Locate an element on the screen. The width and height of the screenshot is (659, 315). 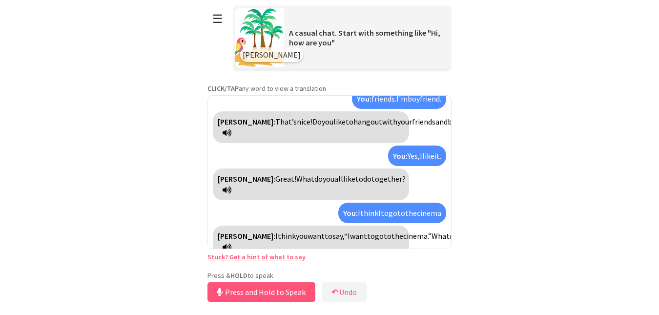
span: That’s is located at coordinates (286, 122).